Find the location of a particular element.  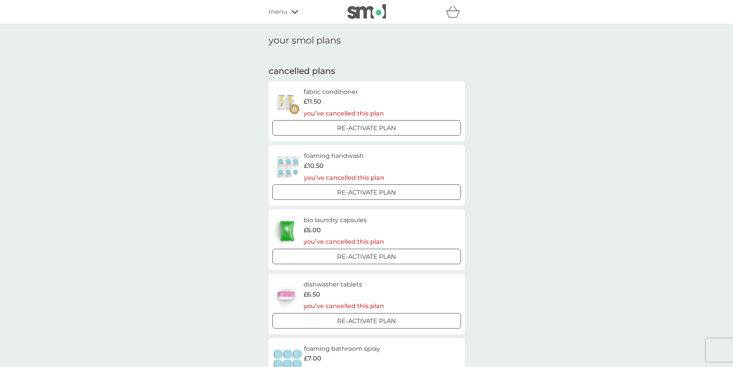

h6: fabric conditioner is located at coordinates (344, 92).